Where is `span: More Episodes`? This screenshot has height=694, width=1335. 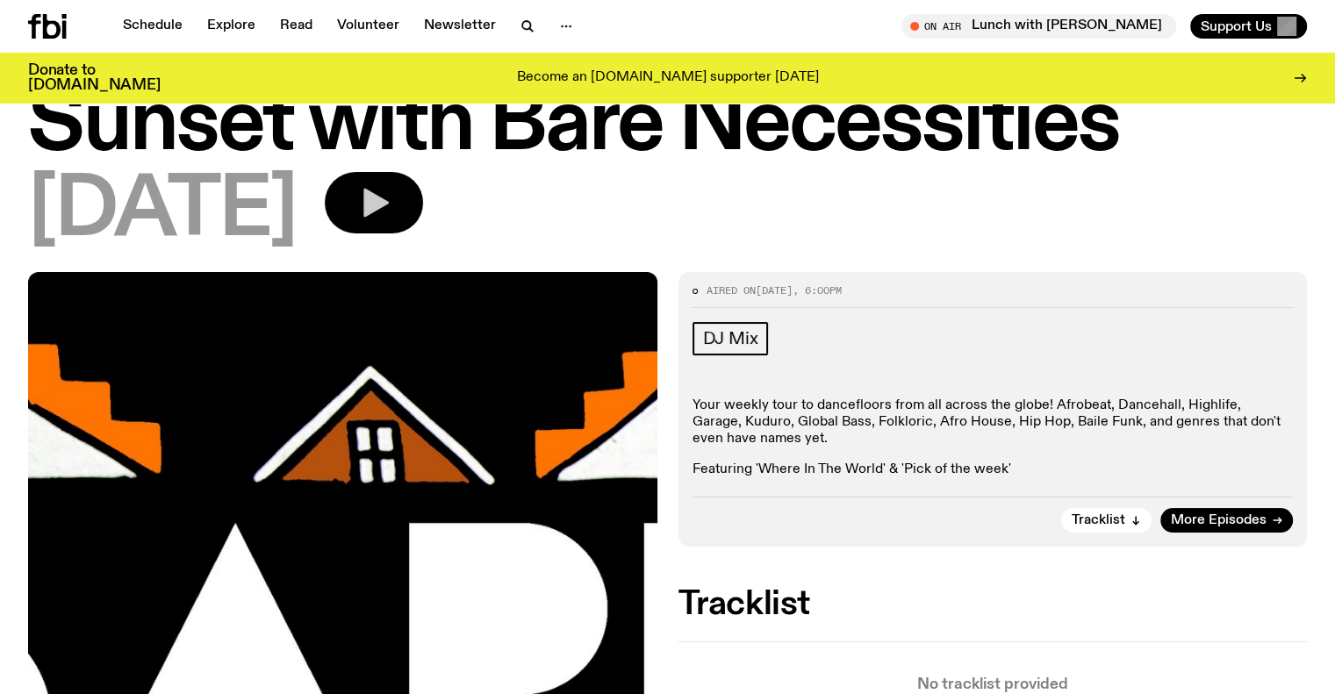 span: More Episodes is located at coordinates (1218, 521).